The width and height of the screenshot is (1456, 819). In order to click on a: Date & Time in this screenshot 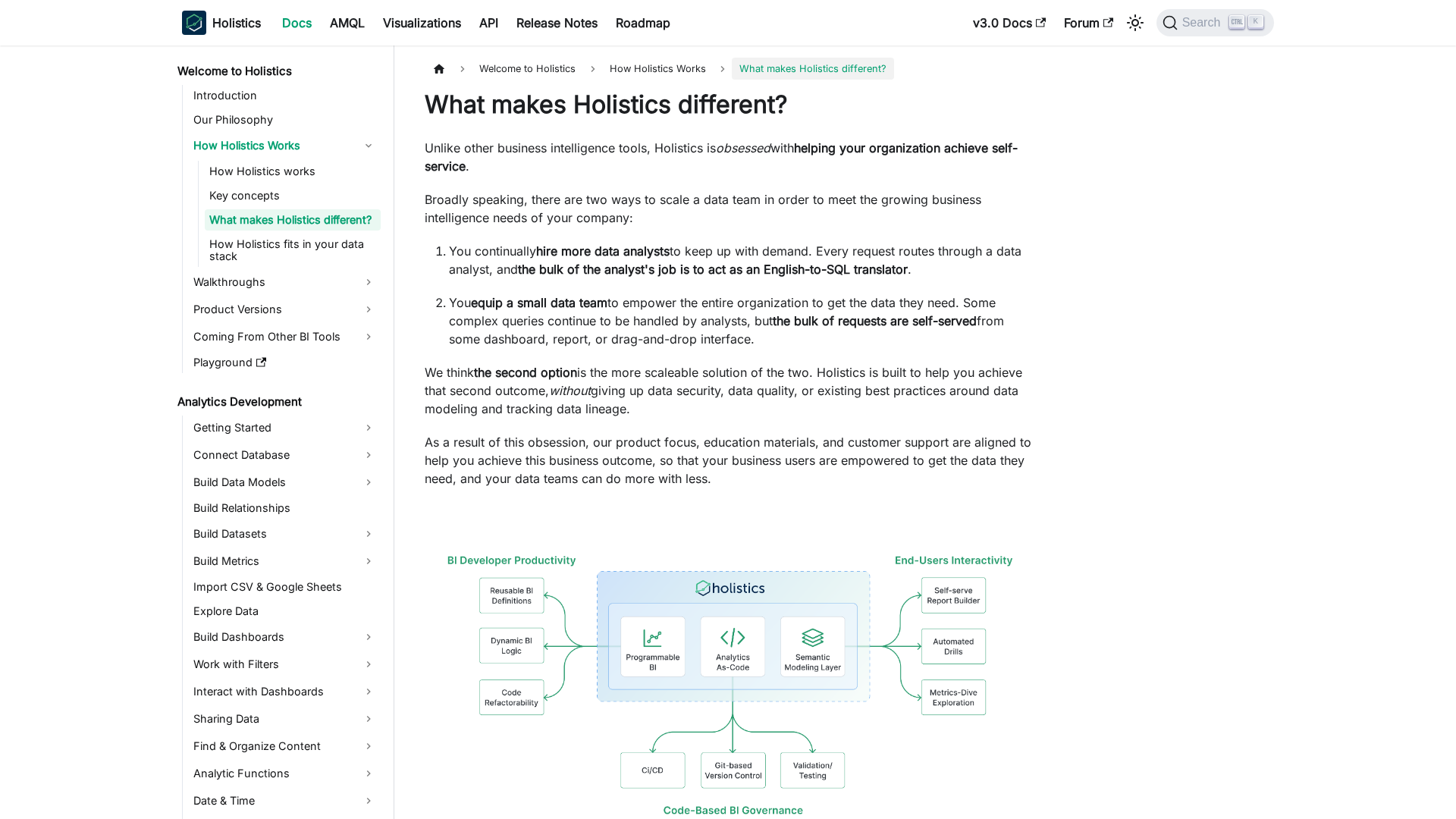, I will do `click(285, 801)`.